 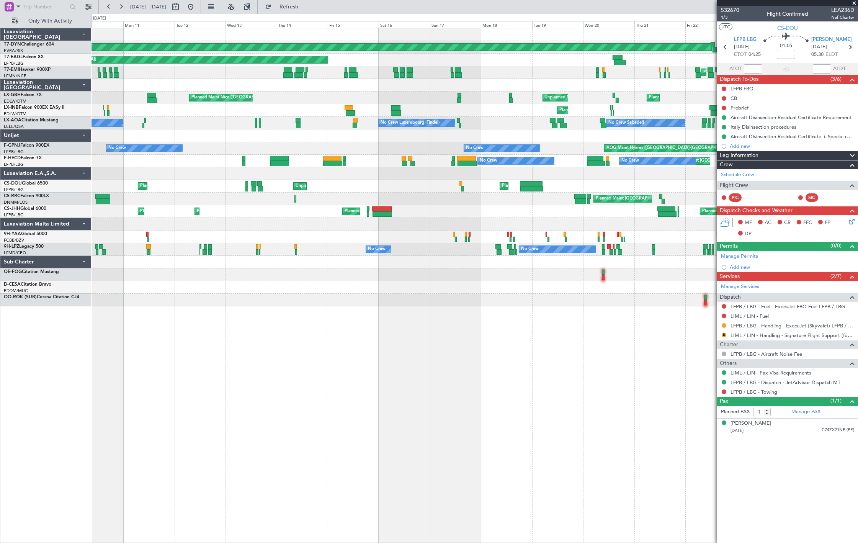 What do you see at coordinates (836, 246) in the screenshot?
I see `span: (0/0)` at bounding box center [836, 246].